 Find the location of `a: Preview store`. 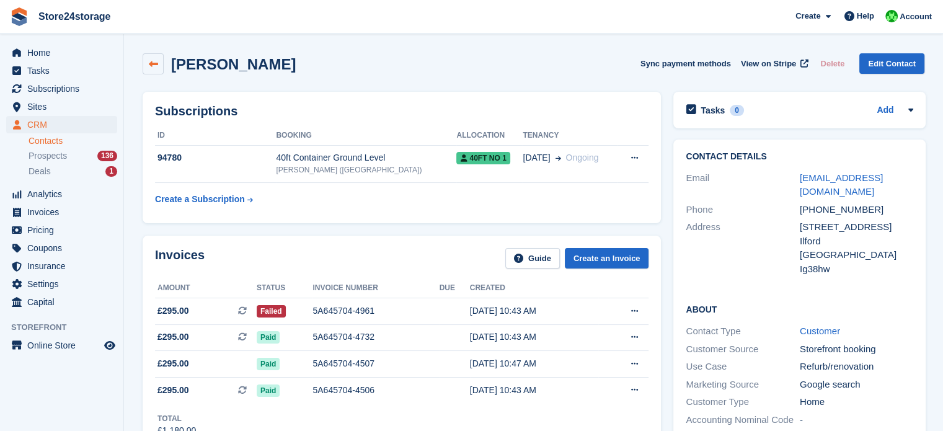

a: Preview store is located at coordinates (110, 345).